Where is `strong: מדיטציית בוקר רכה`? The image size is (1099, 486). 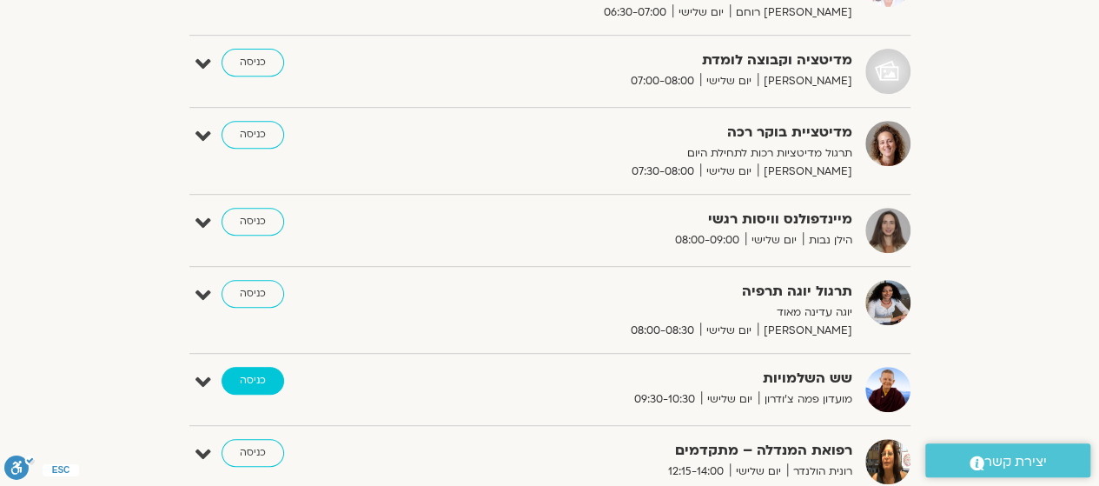 strong: מדיטציית בוקר רכה is located at coordinates (639, 132).